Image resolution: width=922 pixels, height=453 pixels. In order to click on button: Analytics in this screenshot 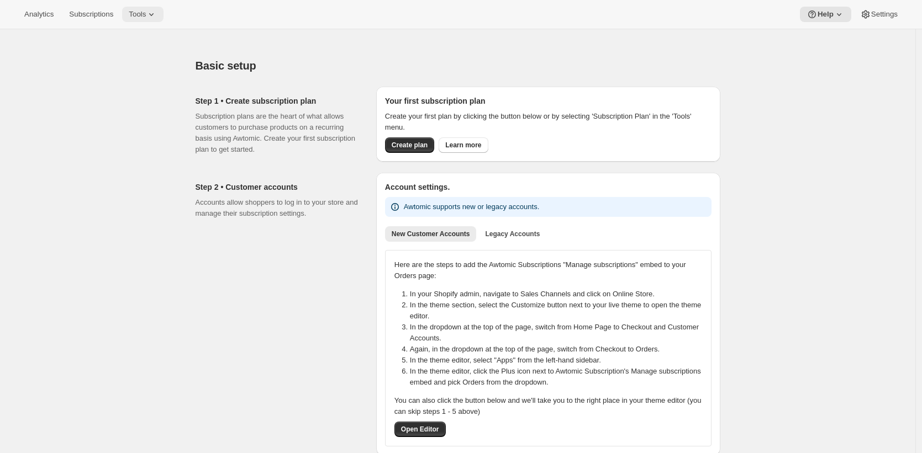, I will do `click(39, 14)`.